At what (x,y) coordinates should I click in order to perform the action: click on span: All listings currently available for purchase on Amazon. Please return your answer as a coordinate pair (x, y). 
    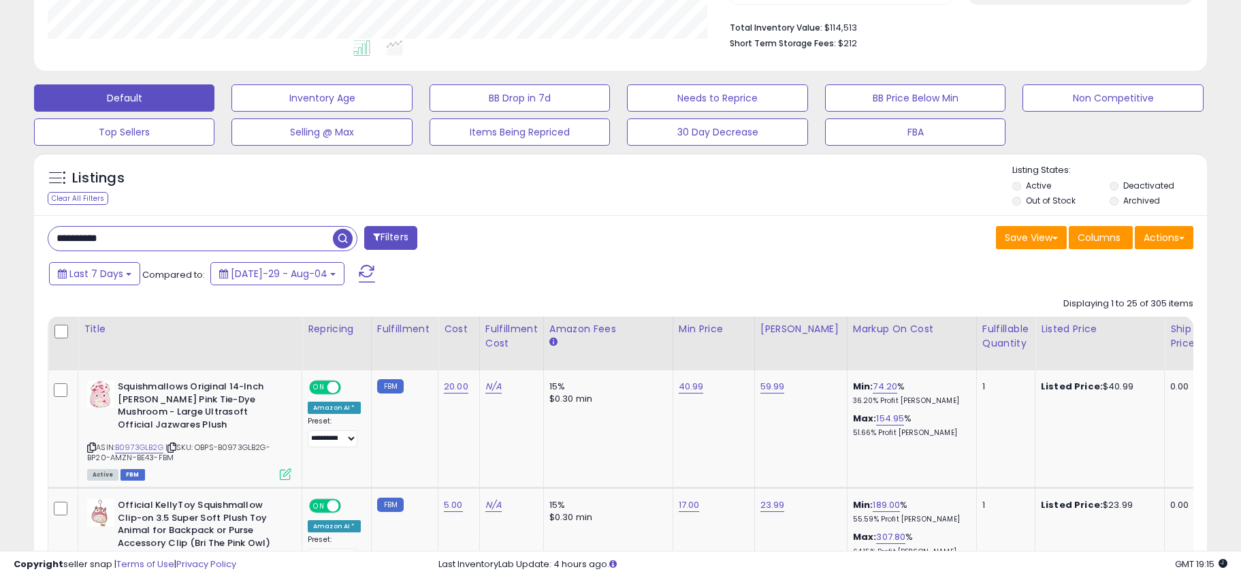
    Looking at the image, I should click on (103, 474).